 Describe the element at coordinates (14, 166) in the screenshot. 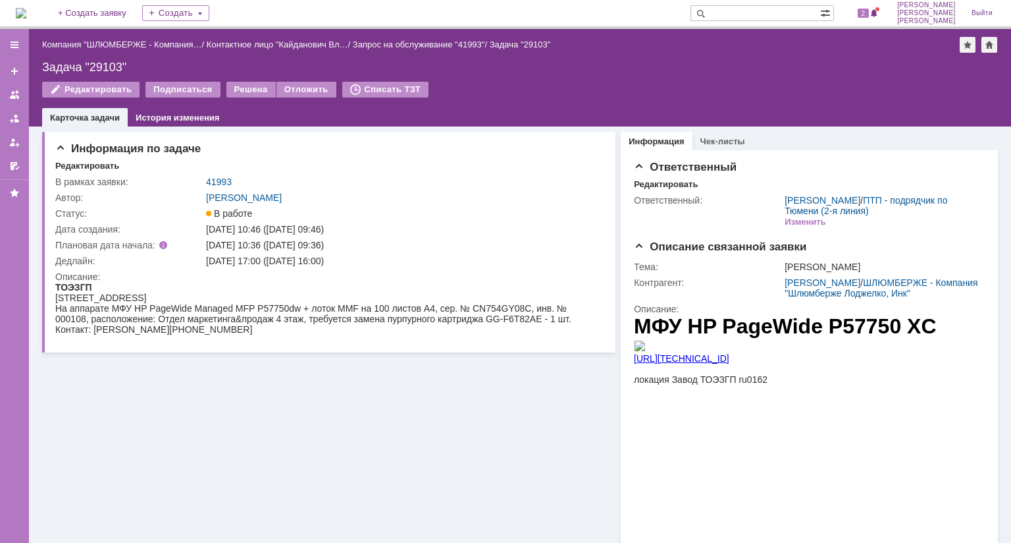

I see `a: Мои согласования` at that location.